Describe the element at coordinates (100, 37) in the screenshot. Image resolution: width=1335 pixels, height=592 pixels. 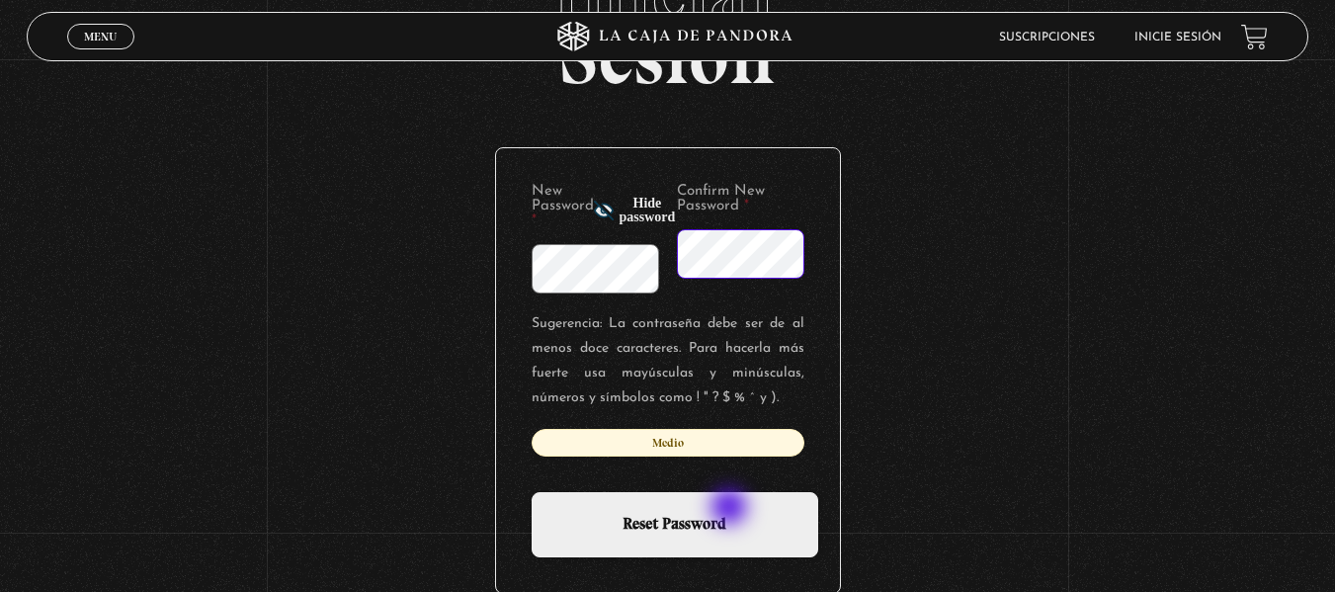
I see `span: Menu` at that location.